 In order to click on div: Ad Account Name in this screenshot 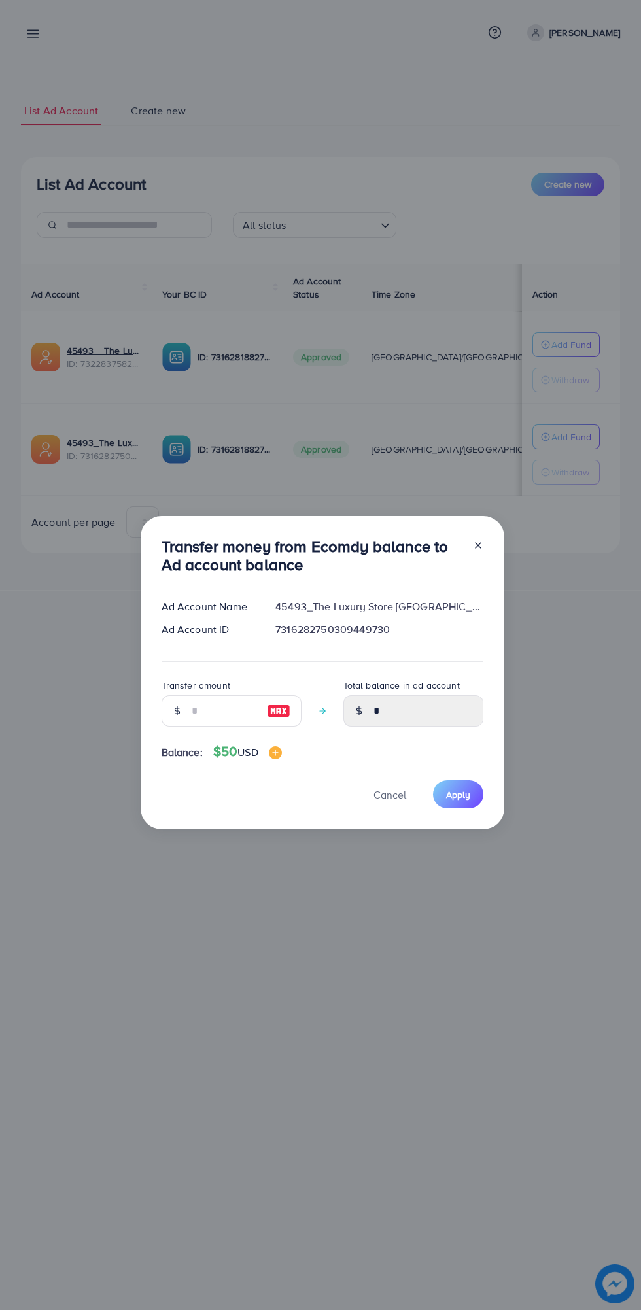, I will do `click(208, 606)`.